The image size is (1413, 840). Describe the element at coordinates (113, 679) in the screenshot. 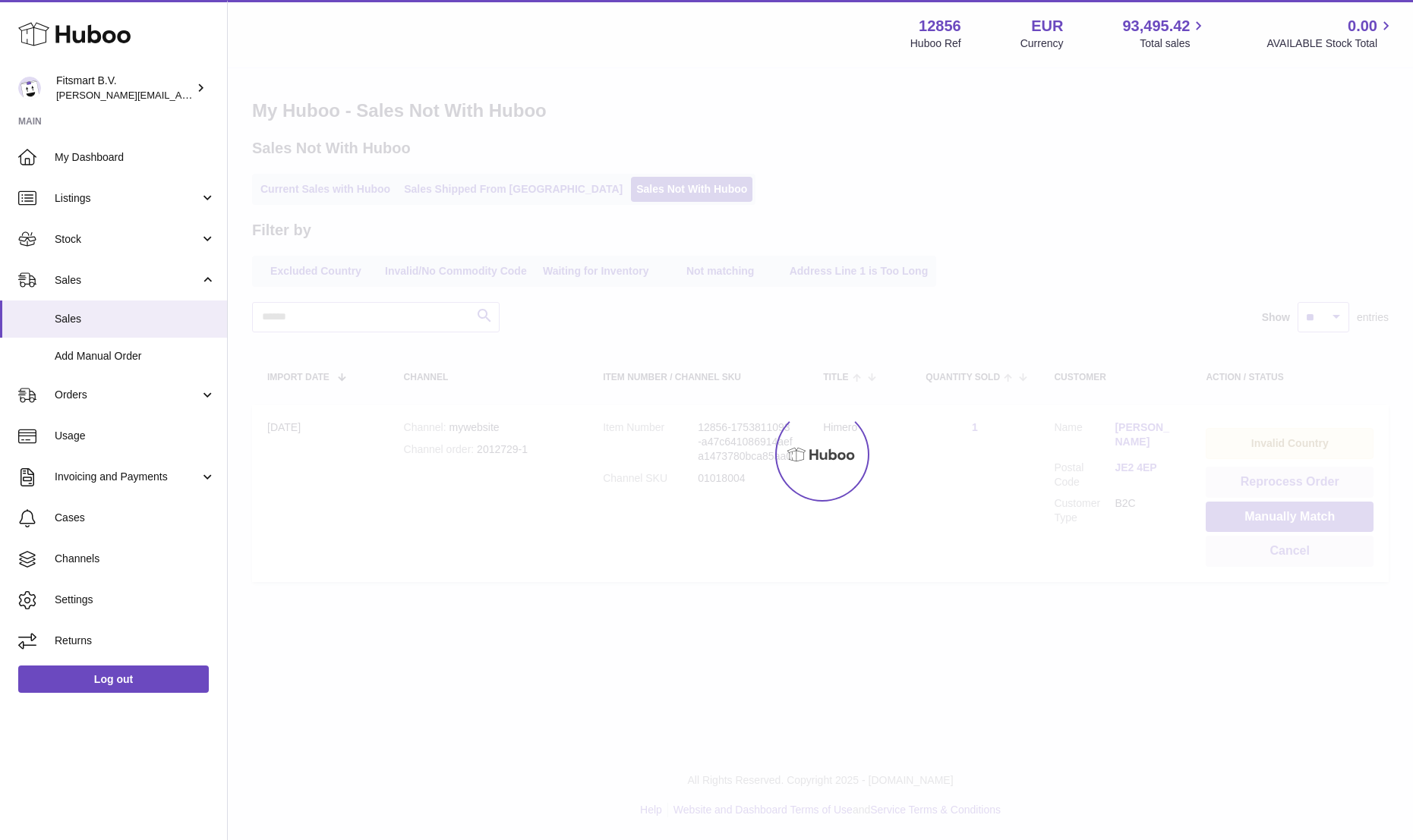

I see `a: Log out` at that location.